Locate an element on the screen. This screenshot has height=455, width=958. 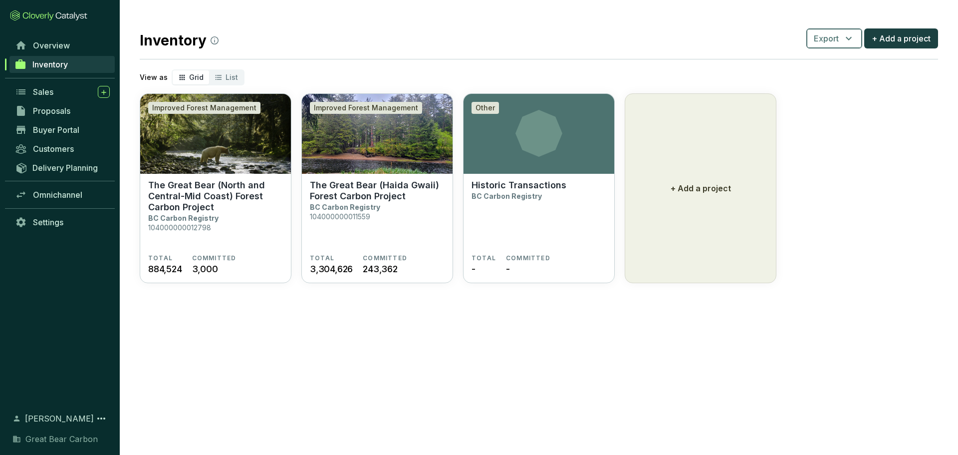
h2: Inventory is located at coordinates (179, 40).